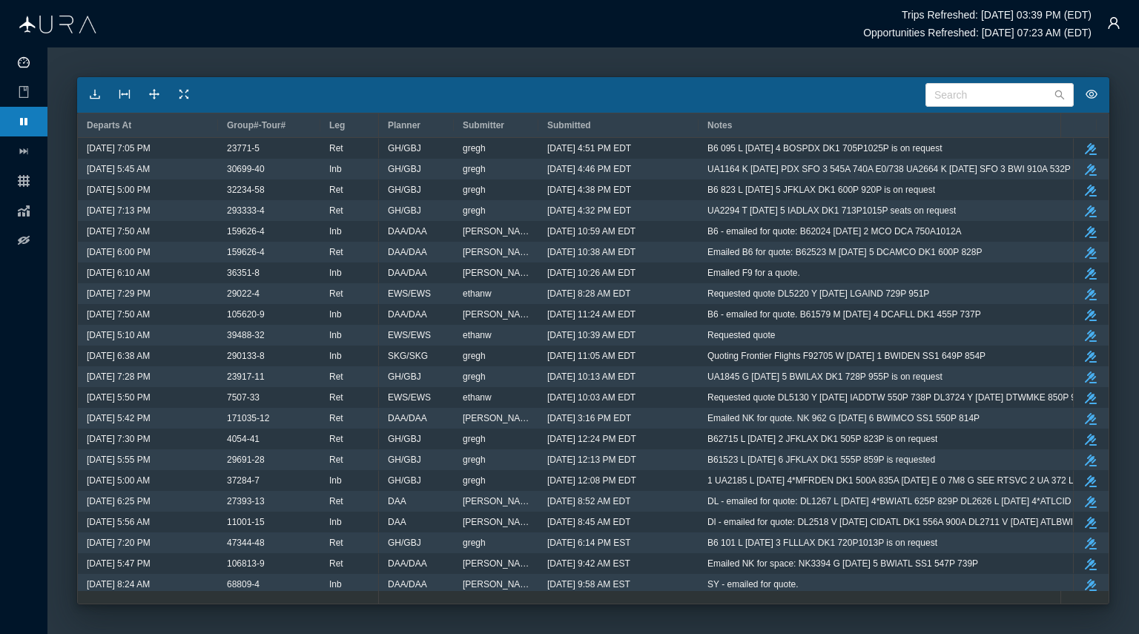 This screenshot has height=634, width=1139. Describe the element at coordinates (408, 356) in the screenshot. I see `span: SKG/SKG` at that location.